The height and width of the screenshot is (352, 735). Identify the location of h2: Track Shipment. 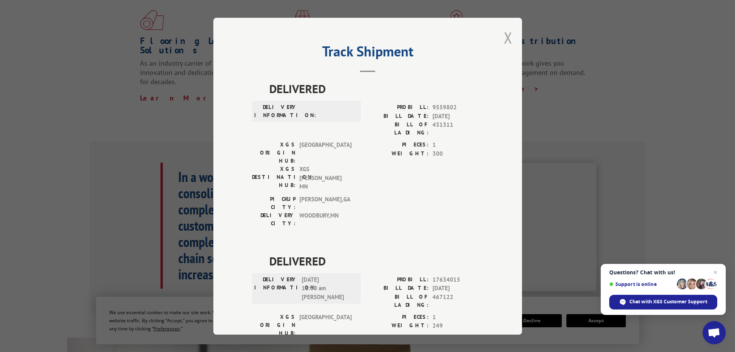
(368, 53).